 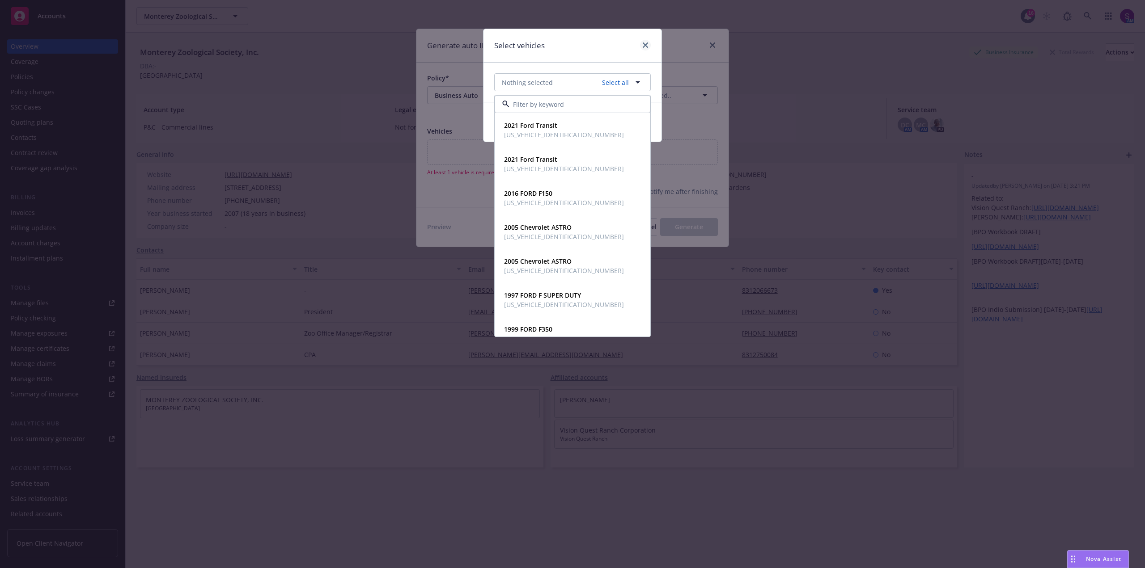 What do you see at coordinates (528, 193) in the screenshot?
I see `strong: 2016 FORD F150` at bounding box center [528, 193].